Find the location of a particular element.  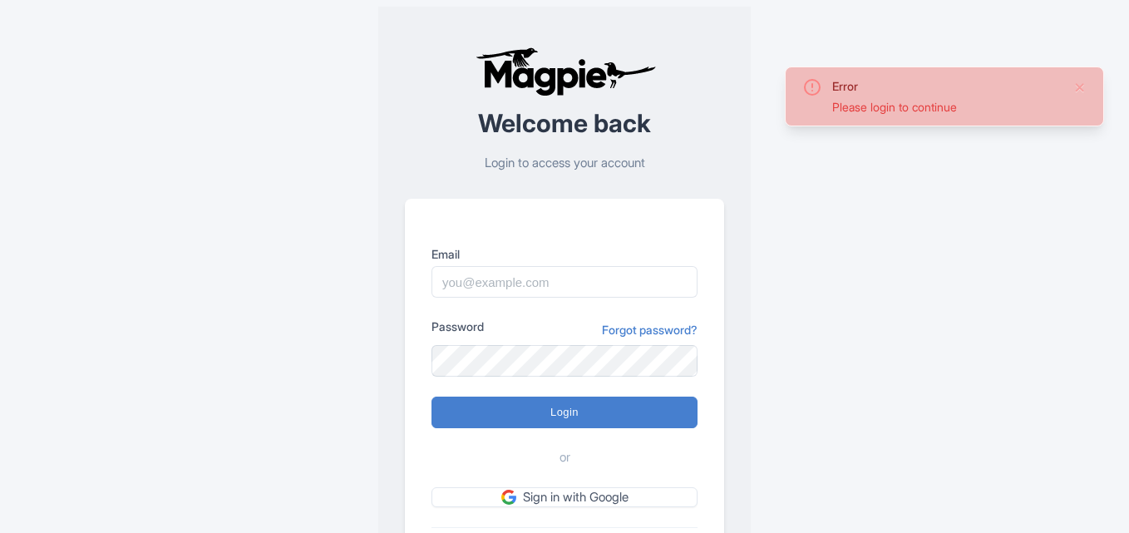

div: Please login to continue is located at coordinates (946, 106).